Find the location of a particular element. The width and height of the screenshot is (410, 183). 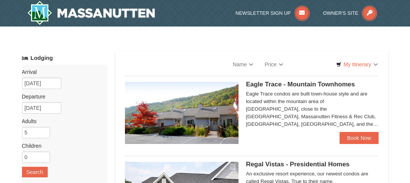

img: 19218983-1-9b289e55.jpg is located at coordinates (182, 113).